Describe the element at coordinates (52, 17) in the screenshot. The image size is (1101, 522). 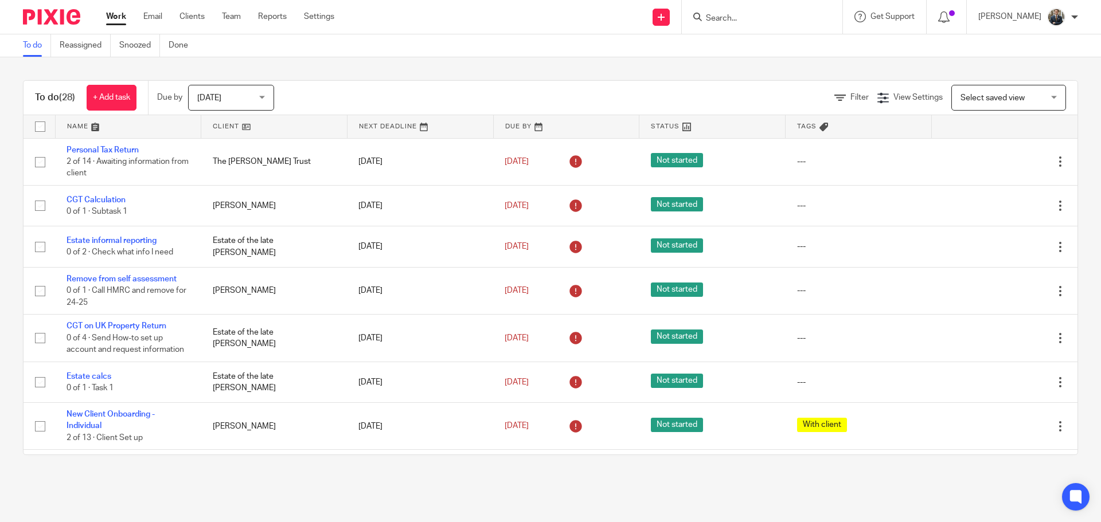
I see `img: Pixie` at that location.